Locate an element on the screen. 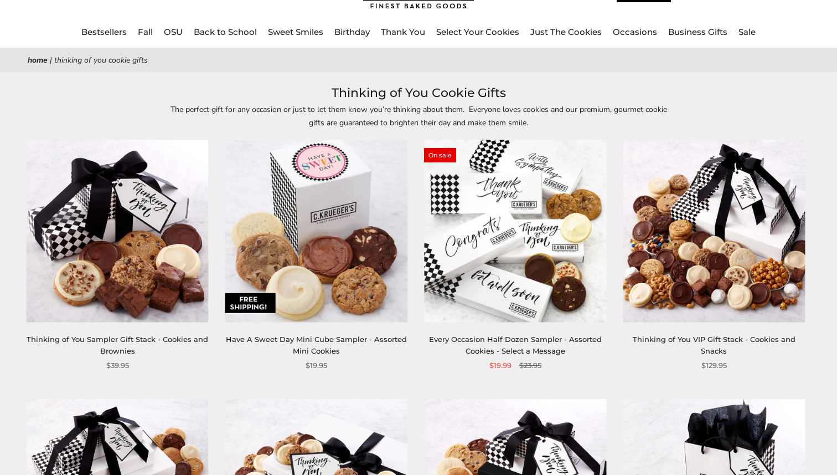  a: Occasions is located at coordinates (635, 32).